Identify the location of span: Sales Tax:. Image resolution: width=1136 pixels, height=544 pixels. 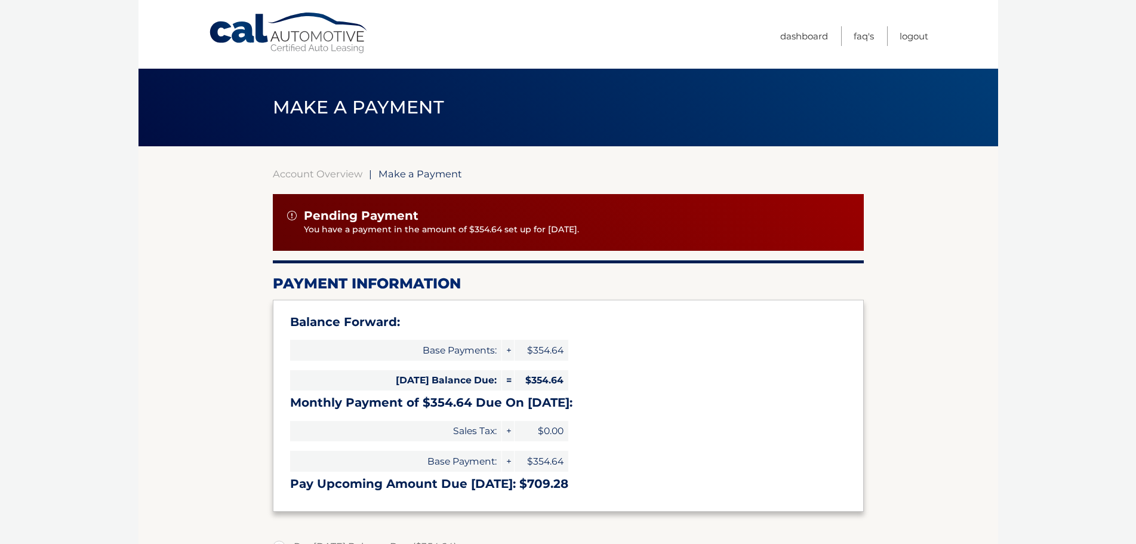
(396, 431).